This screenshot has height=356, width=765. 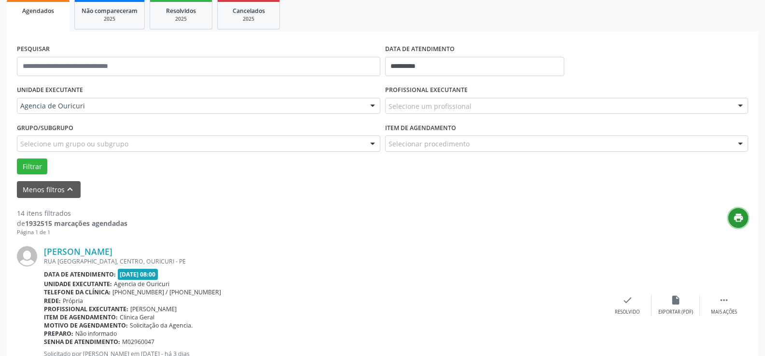 I want to click on img: img, so click(x=27, y=257).